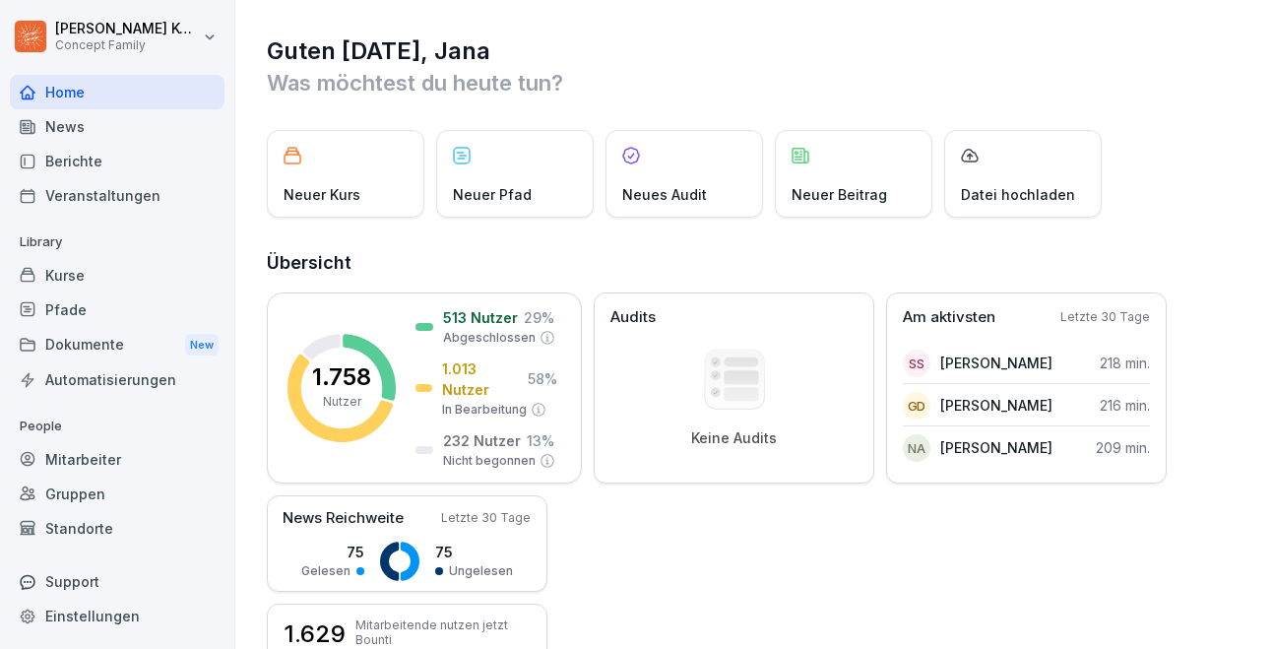 This screenshot has width=1274, height=649. I want to click on a: Einstellungen, so click(117, 615).